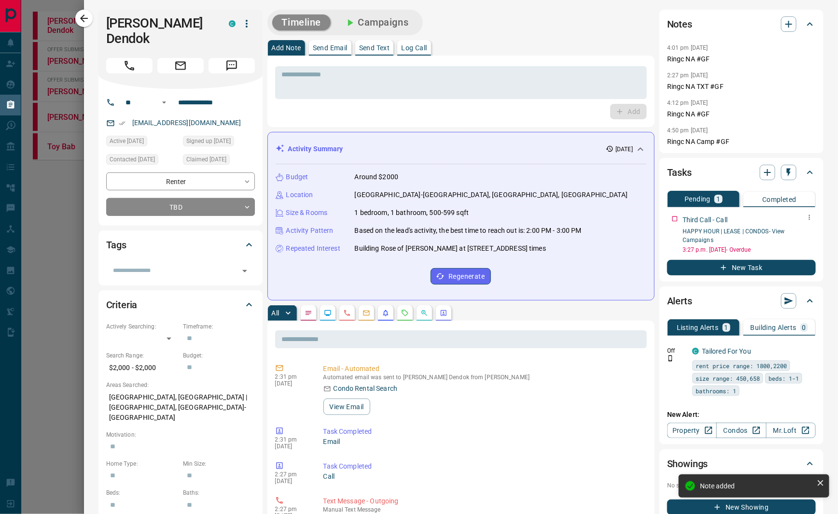  Describe the element at coordinates (365, 388) in the screenshot. I see `p: Condo Rental Search` at that location.